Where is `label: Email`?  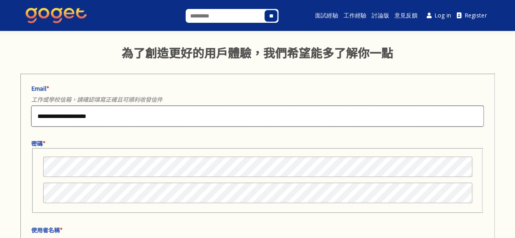
label: Email is located at coordinates (255, 88).